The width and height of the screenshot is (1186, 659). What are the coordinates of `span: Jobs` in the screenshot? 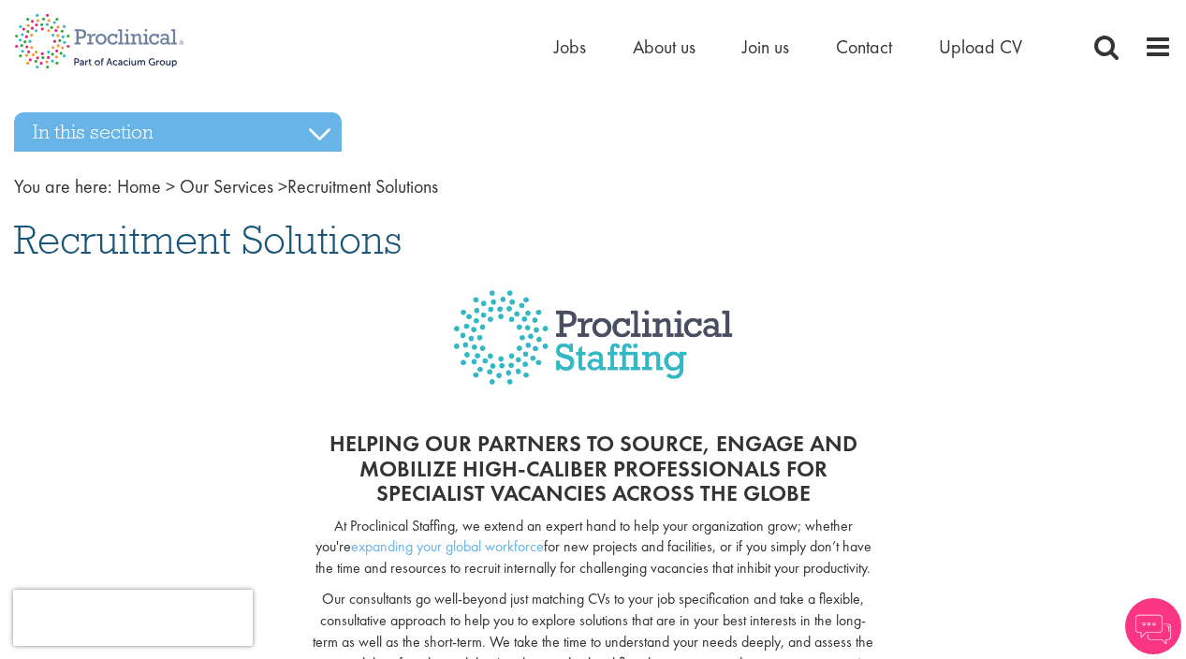 It's located at (570, 47).